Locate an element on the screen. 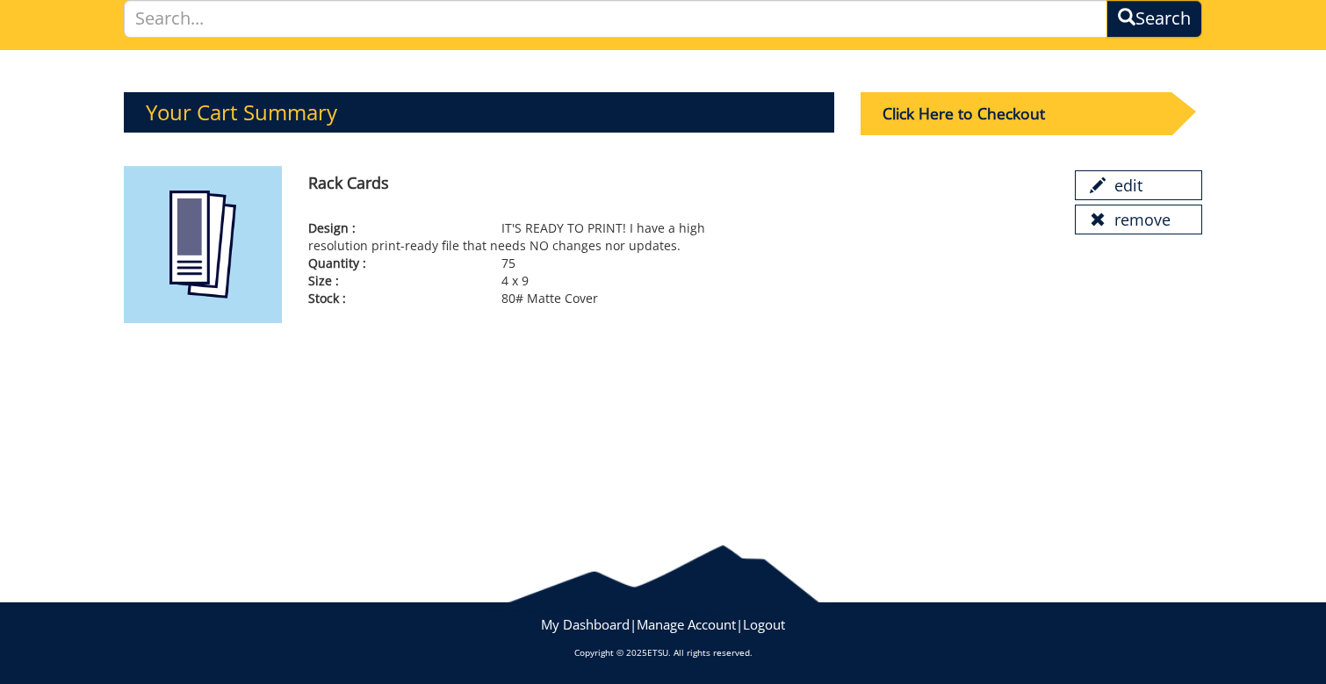 This screenshot has height=684, width=1326. p: 80# Matte Cover is located at coordinates (525, 299).